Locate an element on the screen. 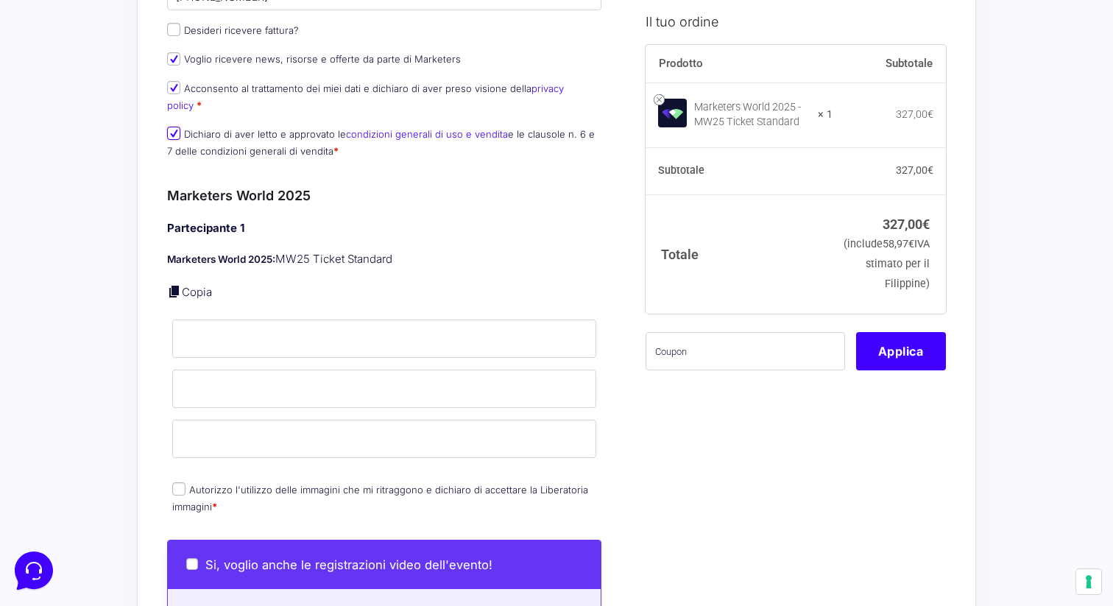 This screenshot has width=1113, height=606. button: Inizia una conversazione is located at coordinates (147, 138).